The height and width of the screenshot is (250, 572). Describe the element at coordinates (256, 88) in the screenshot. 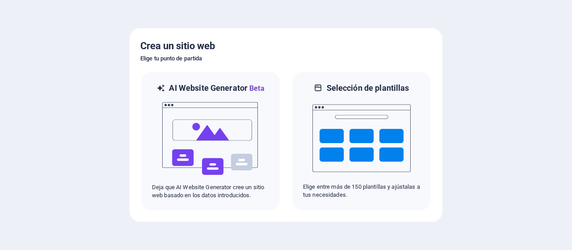

I see `span: Beta` at that location.